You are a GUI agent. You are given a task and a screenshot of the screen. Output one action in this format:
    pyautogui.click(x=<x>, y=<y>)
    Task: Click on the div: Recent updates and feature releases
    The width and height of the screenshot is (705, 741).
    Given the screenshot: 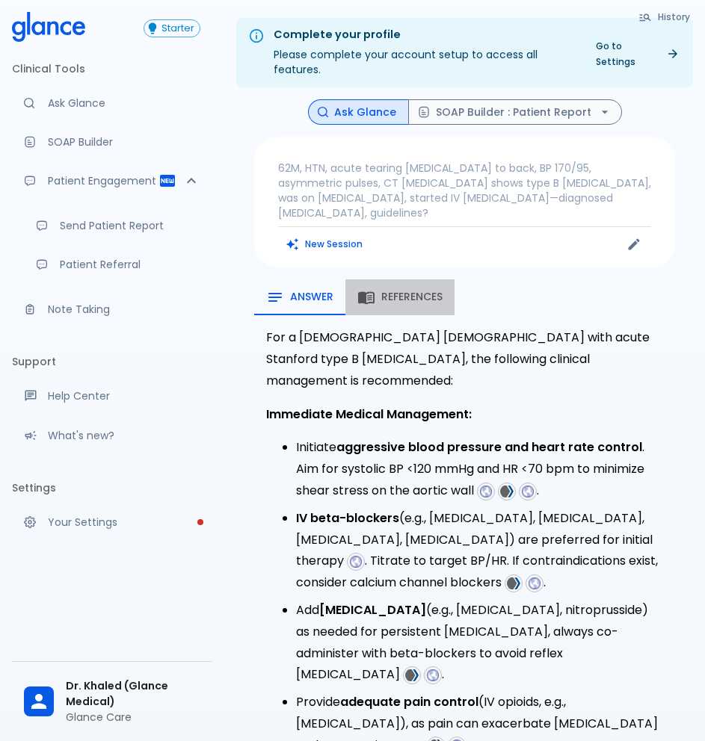 What is the action you would take?
    pyautogui.click(x=112, y=436)
    